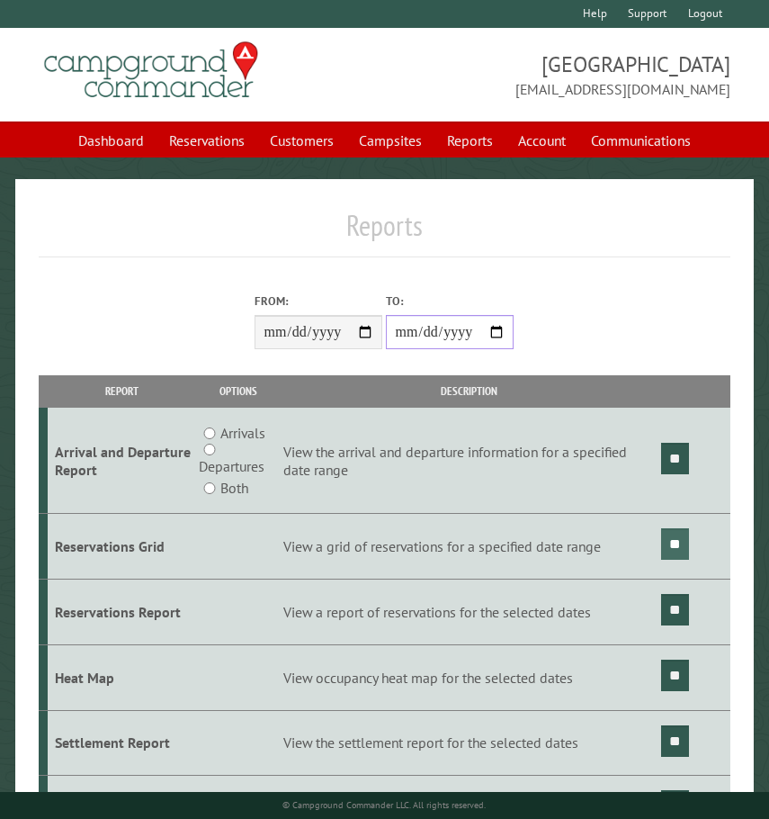 Image resolution: width=769 pixels, height=819 pixels. Describe the element at coordinates (542, 140) in the screenshot. I see `a: Account` at that location.